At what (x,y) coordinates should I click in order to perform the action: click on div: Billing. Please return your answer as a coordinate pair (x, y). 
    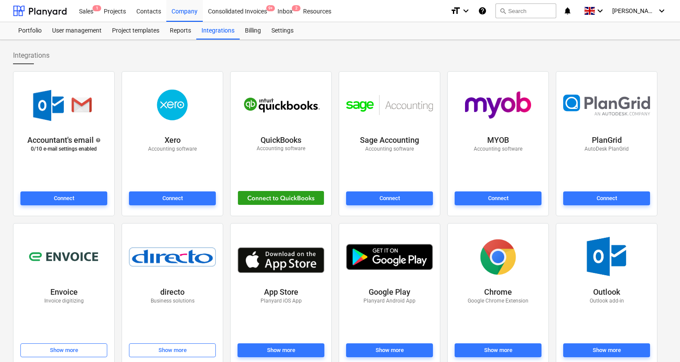
    Looking at the image, I should click on (253, 31).